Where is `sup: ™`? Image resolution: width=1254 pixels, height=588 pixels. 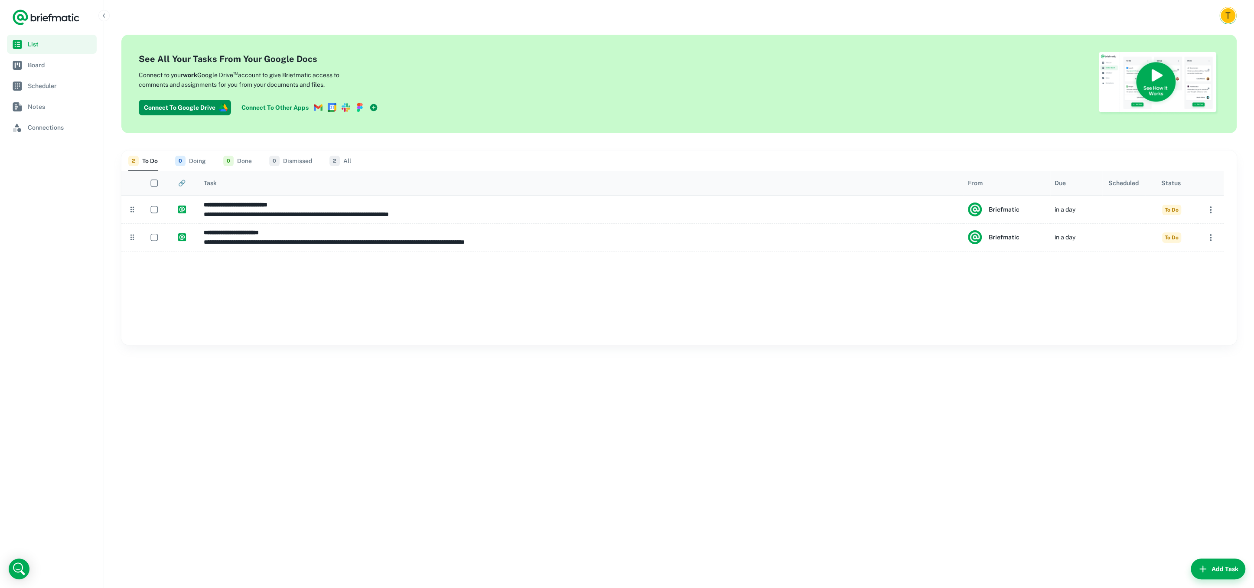 sup: ™ is located at coordinates (235, 73).